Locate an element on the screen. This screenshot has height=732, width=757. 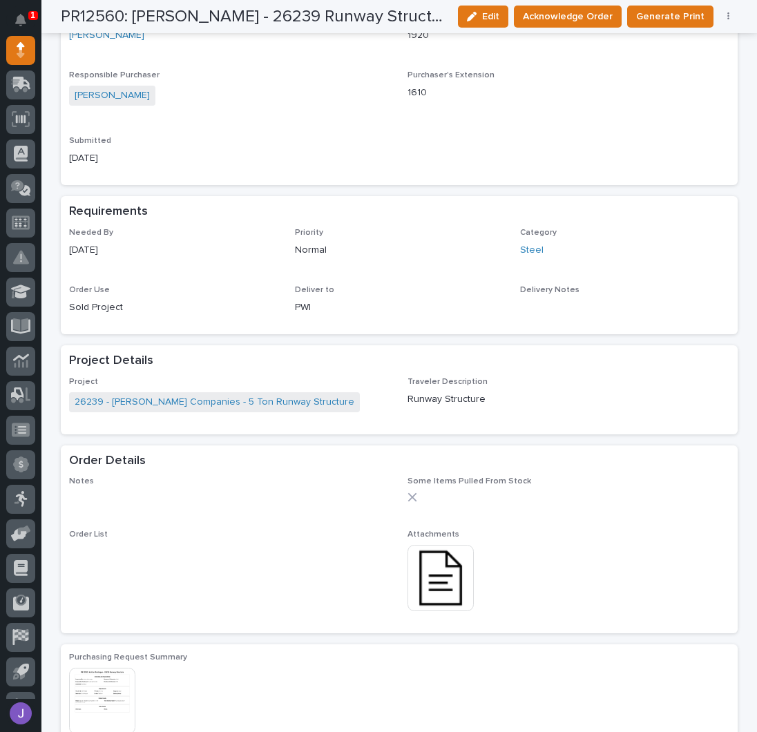
span: Edit is located at coordinates (490, 17).